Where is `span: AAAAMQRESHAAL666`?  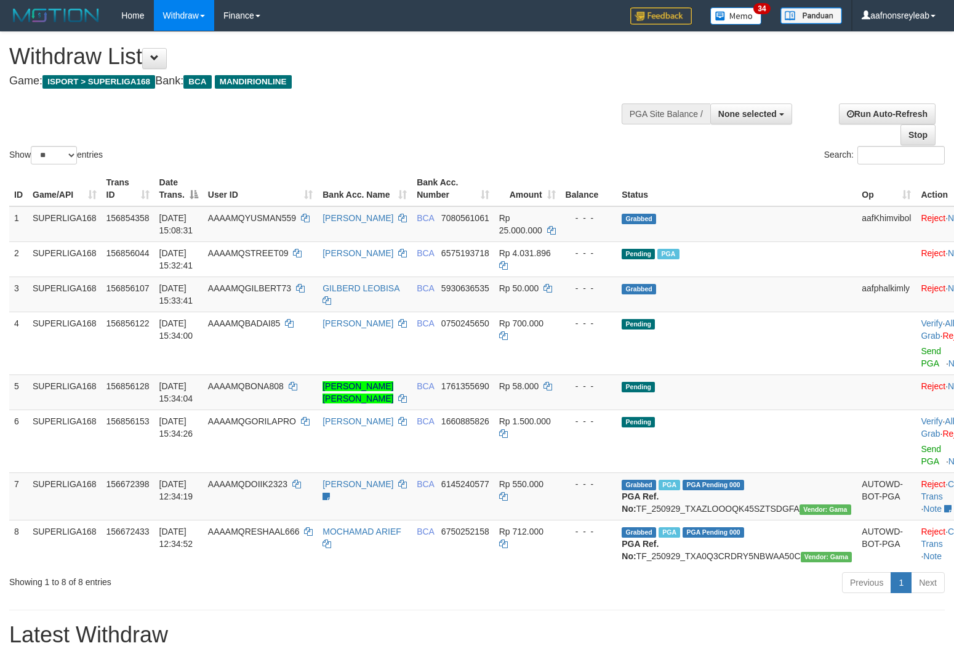
span: AAAAMQRESHAAL666 is located at coordinates (254, 531).